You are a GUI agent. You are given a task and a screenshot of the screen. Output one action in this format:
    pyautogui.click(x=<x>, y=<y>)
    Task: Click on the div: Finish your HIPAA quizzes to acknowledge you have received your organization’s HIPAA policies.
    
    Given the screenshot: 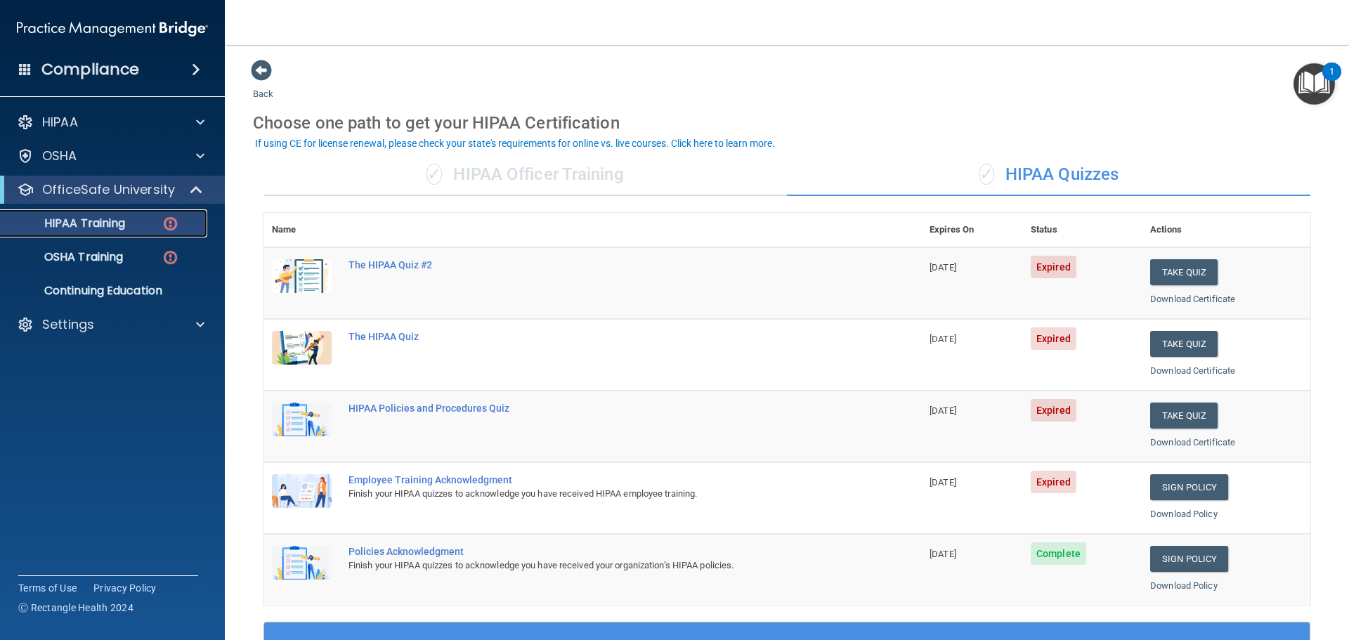 What is the action you would take?
    pyautogui.click(x=599, y=566)
    